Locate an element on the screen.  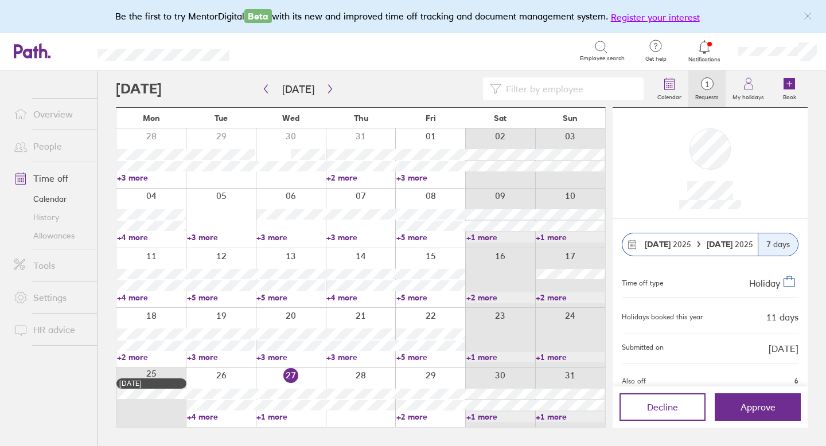
span: Holiday is located at coordinates (765, 283).